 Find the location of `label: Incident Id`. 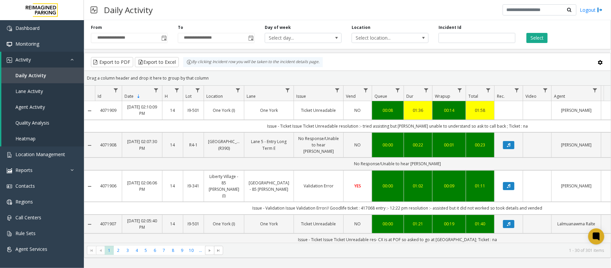

label: Incident Id is located at coordinates (450, 28).